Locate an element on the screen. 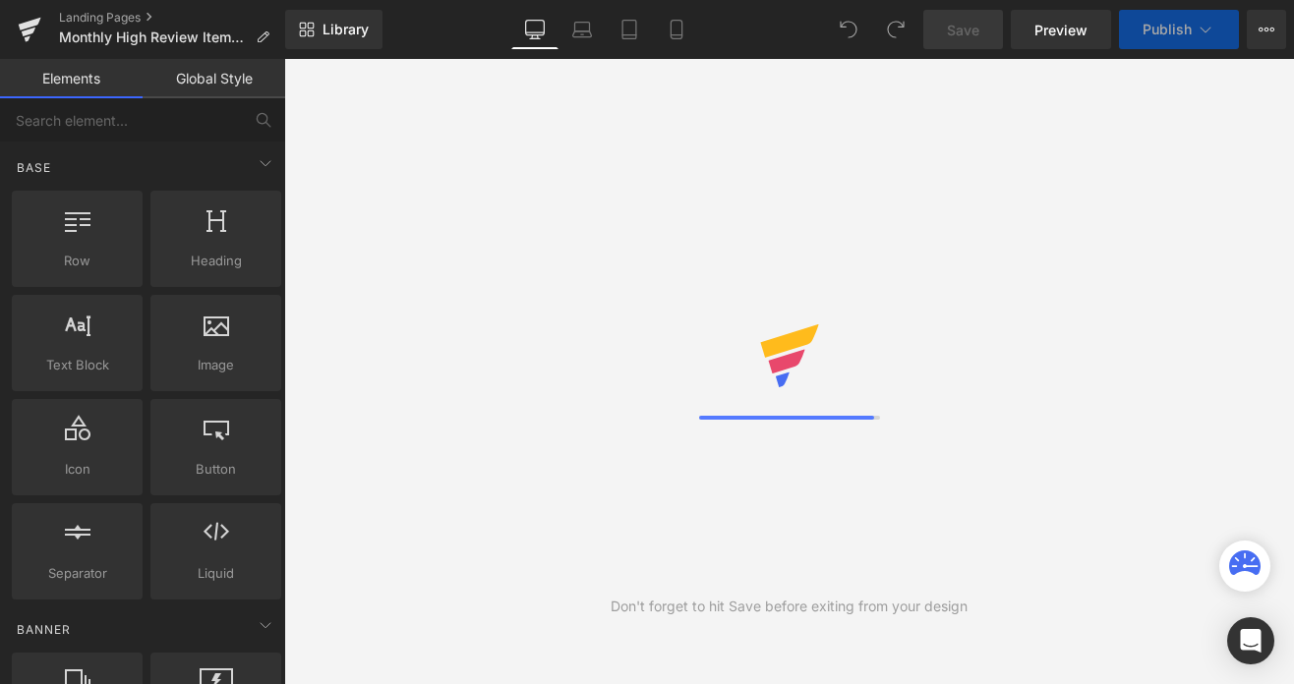  a: Laptop is located at coordinates (582, 30).